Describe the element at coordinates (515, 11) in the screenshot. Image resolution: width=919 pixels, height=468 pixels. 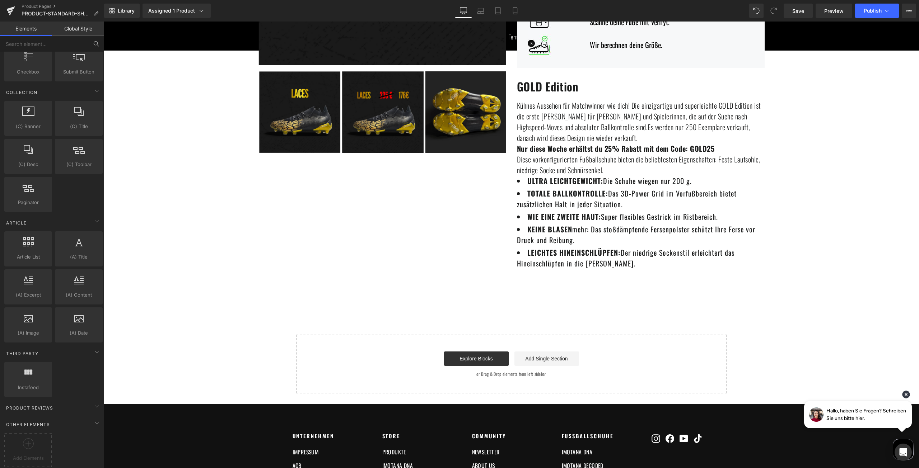
I see `a: Mobile` at that location.